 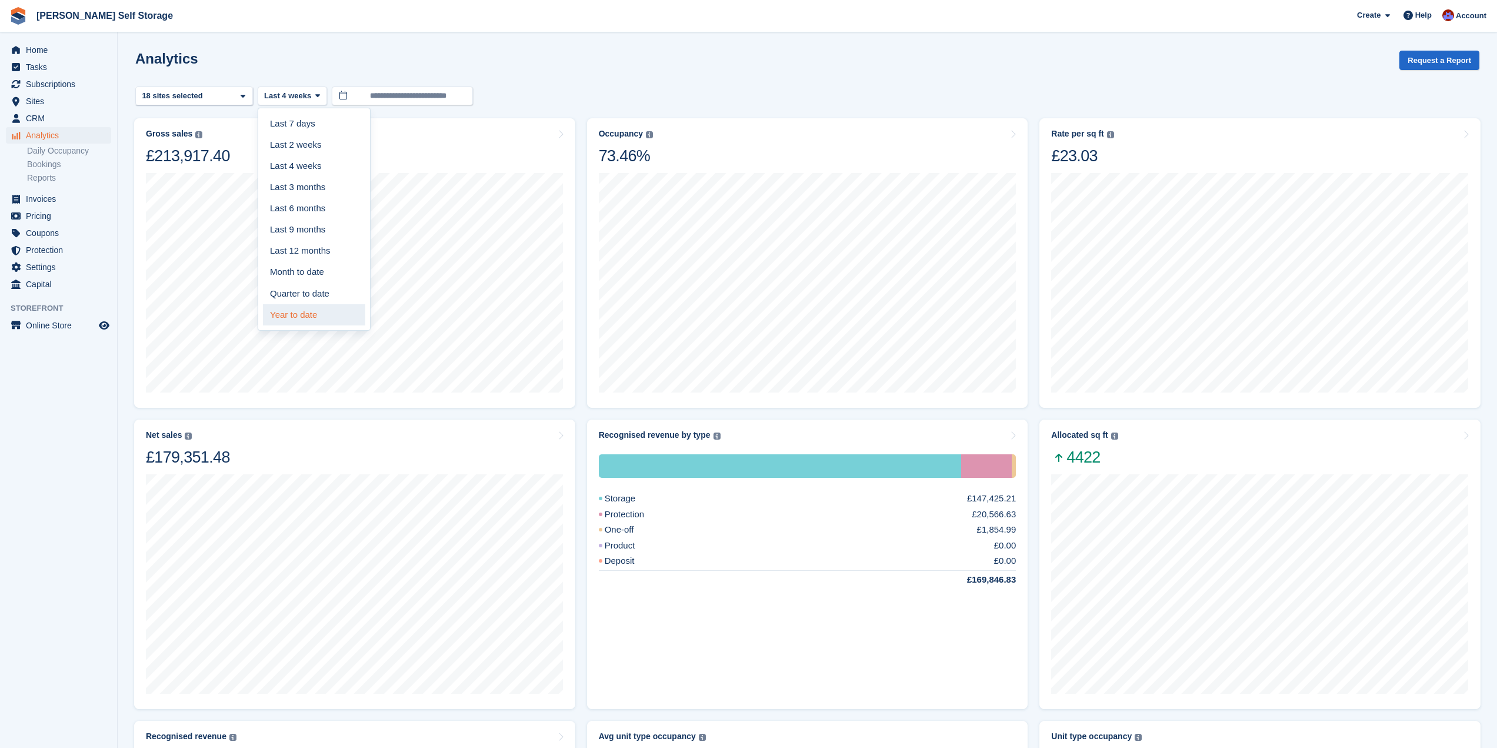 I want to click on a: Last 4 weeks, so click(x=314, y=166).